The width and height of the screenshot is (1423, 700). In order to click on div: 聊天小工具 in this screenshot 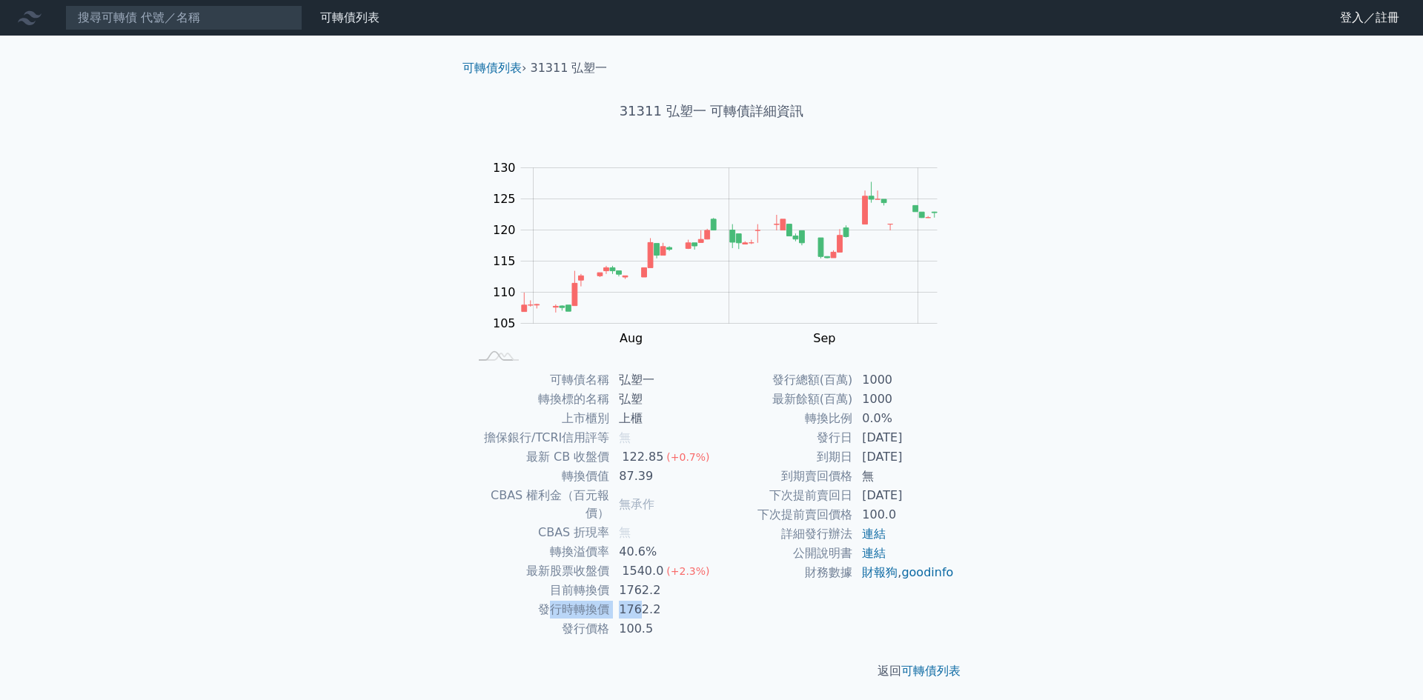, I will do `click(1386, 665)`.